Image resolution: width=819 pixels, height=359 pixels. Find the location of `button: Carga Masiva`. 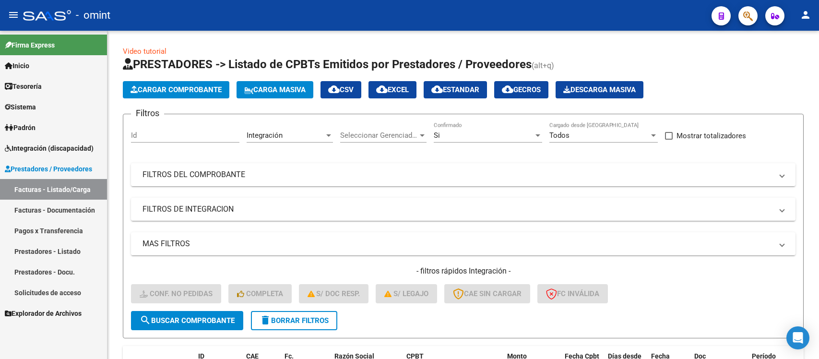

button: Carga Masiva is located at coordinates (275, 90).